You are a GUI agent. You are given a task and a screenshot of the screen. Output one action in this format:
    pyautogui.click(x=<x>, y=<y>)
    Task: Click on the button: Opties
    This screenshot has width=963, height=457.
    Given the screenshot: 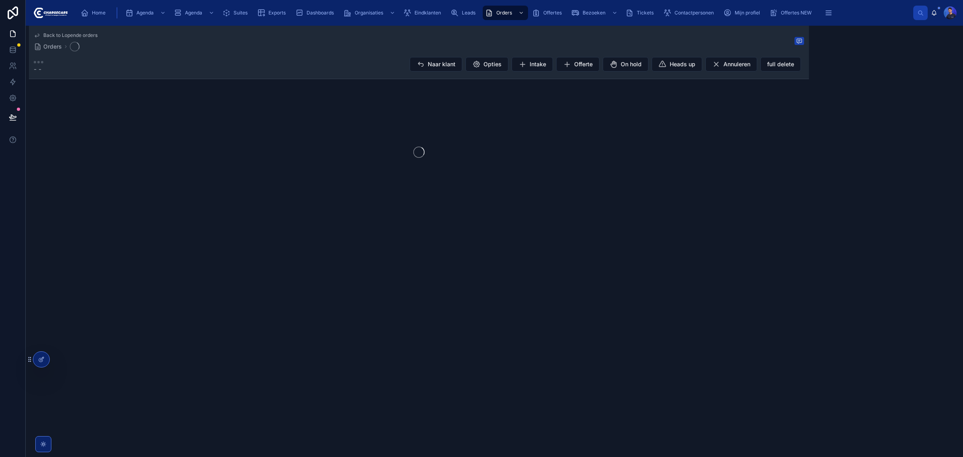 What is the action you would take?
    pyautogui.click(x=487, y=64)
    